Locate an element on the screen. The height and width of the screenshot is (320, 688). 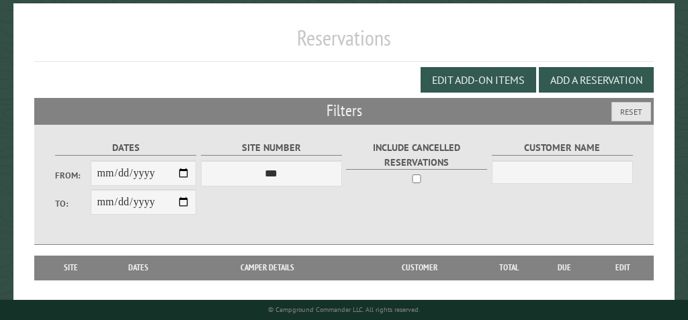
th: Camper Details is located at coordinates (267, 268).